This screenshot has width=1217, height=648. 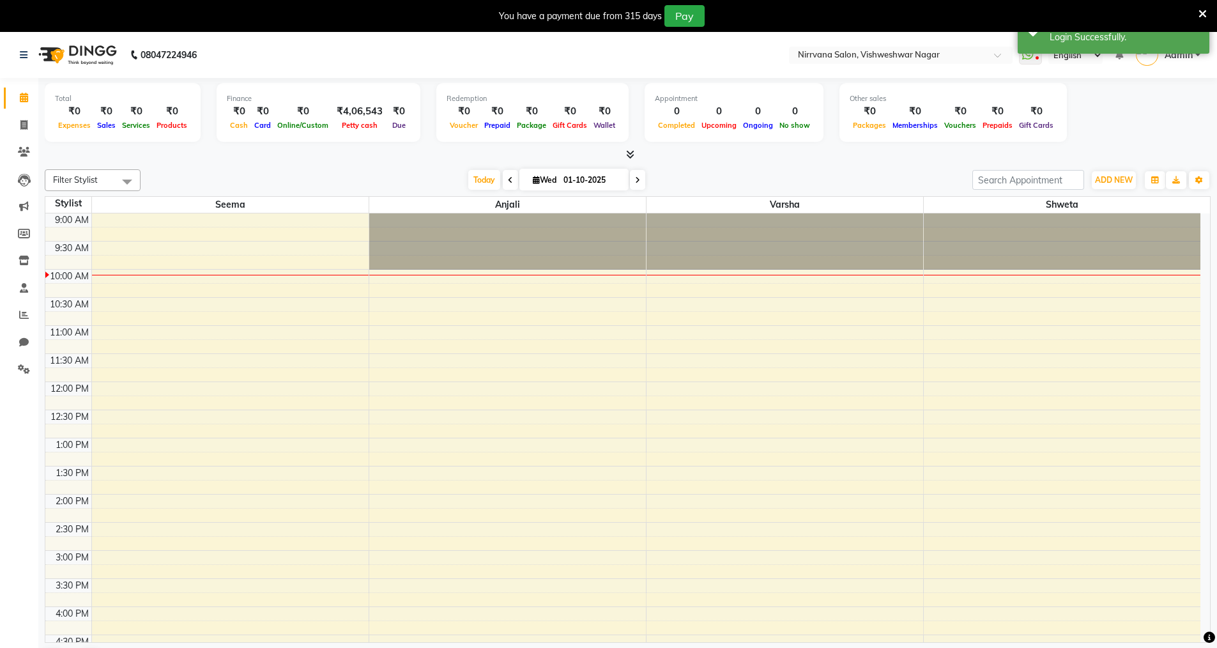 I want to click on div: 9:00 AM, so click(x=72, y=220).